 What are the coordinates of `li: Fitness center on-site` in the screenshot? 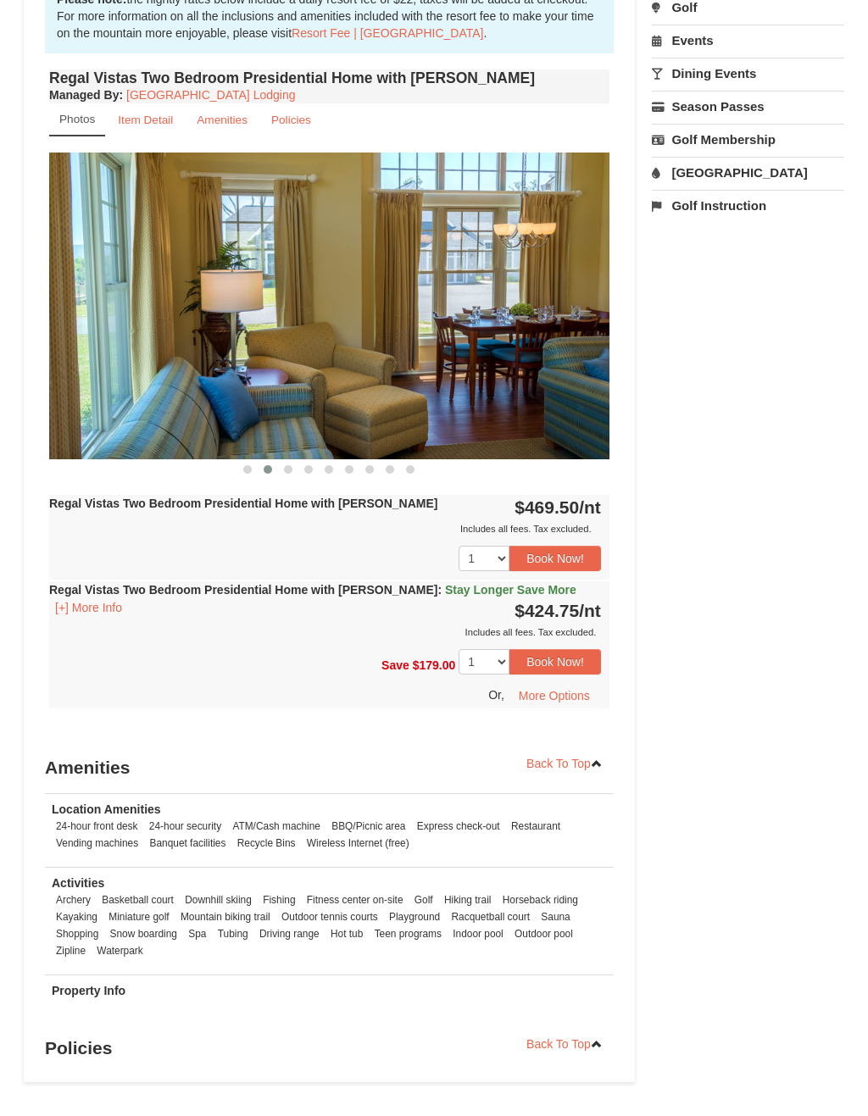 It's located at (355, 901).